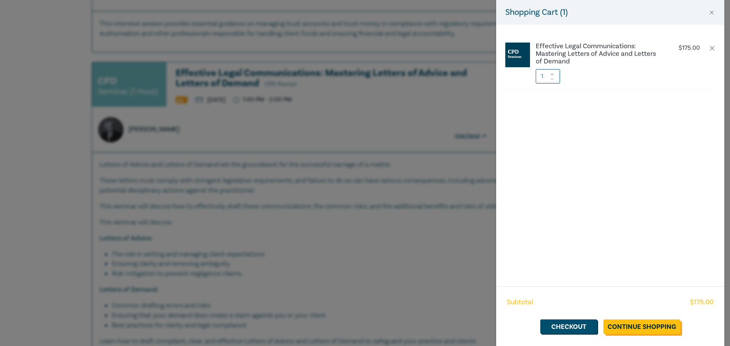 This screenshot has width=730, height=346. I want to click on a: Continue Shopping, so click(642, 327).